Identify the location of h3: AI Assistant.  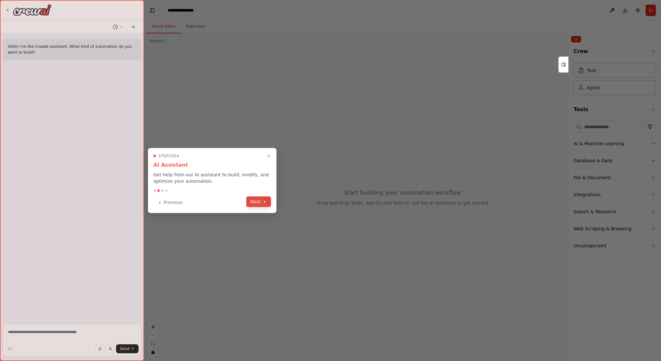
(212, 165).